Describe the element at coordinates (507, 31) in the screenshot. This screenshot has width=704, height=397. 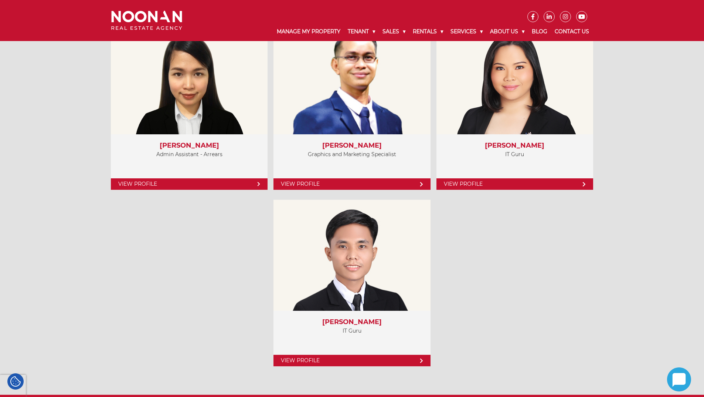
I see `a: About Us` at that location.